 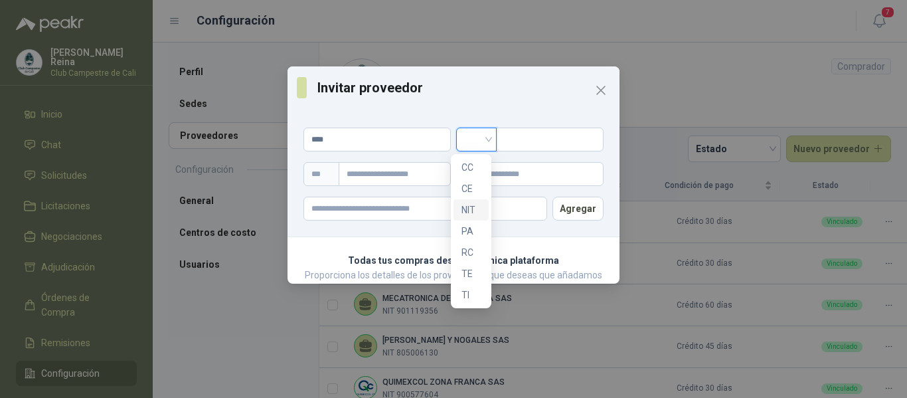 I want to click on button: Close, so click(x=601, y=90).